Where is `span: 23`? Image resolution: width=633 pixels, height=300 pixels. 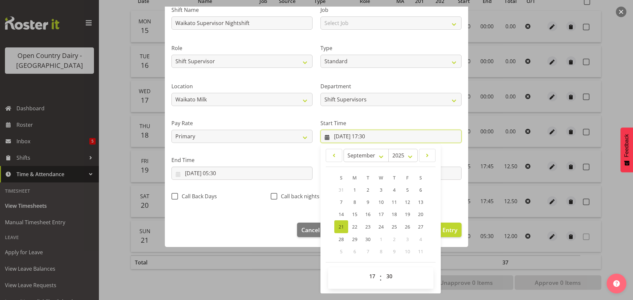 span: 23 is located at coordinates (368, 227).